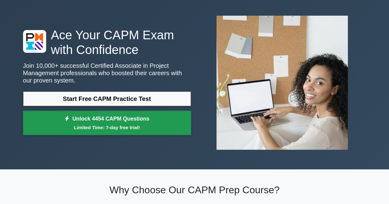 The image size is (389, 204). What do you see at coordinates (107, 99) in the screenshot?
I see `a: Start Free CAPM Practice Test` at bounding box center [107, 99].